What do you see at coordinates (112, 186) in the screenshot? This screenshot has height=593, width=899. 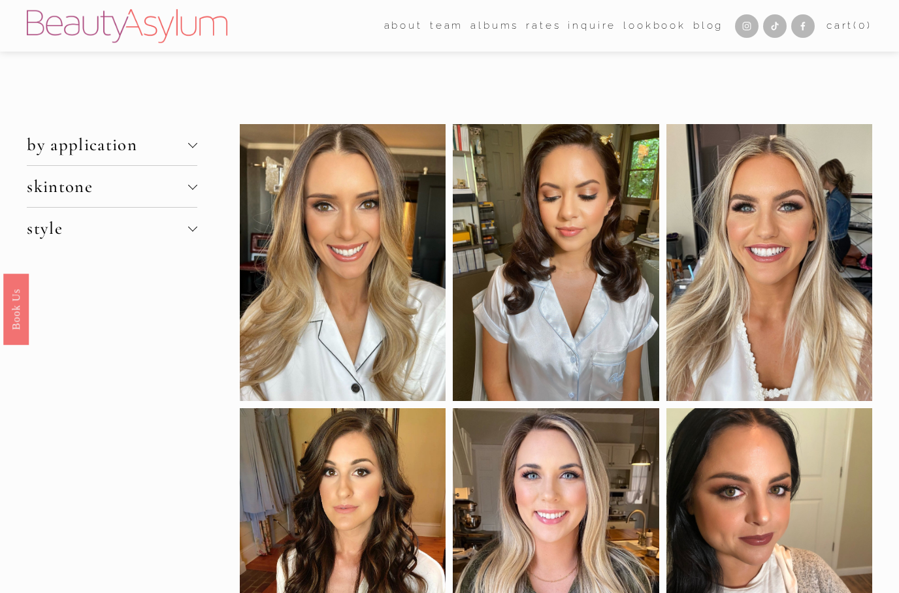 I see `button: skintone` at bounding box center [112, 186].